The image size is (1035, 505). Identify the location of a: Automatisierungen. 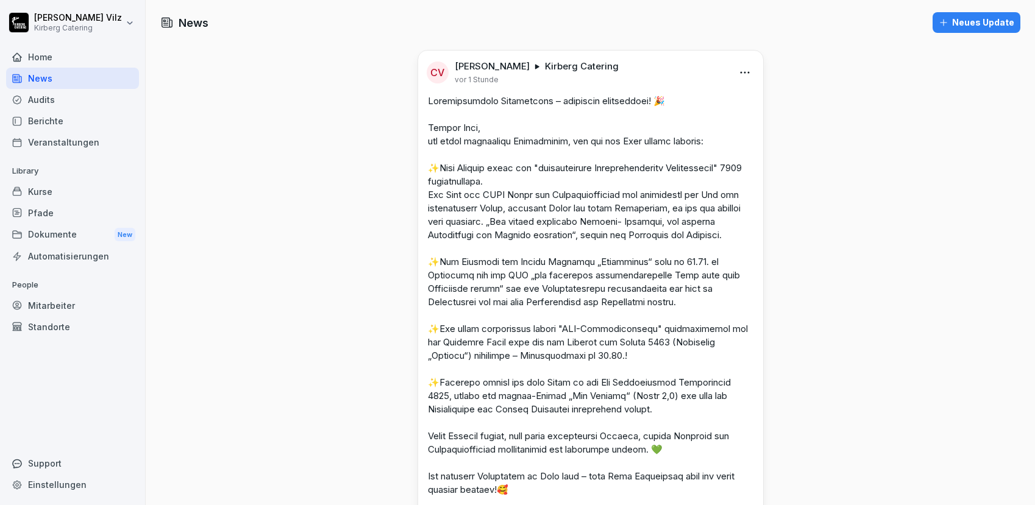
(73, 256).